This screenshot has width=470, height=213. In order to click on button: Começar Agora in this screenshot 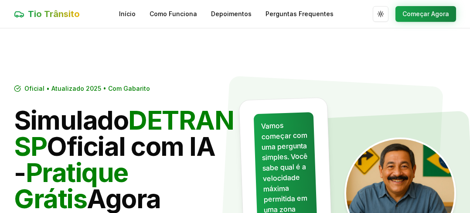, I will do `click(426, 14)`.